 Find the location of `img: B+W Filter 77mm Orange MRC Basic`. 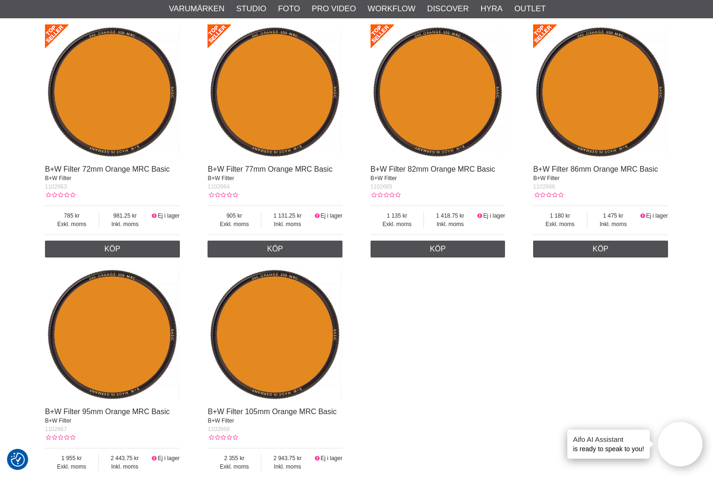

img: B+W Filter 77mm Orange MRC Basic is located at coordinates (275, 92).